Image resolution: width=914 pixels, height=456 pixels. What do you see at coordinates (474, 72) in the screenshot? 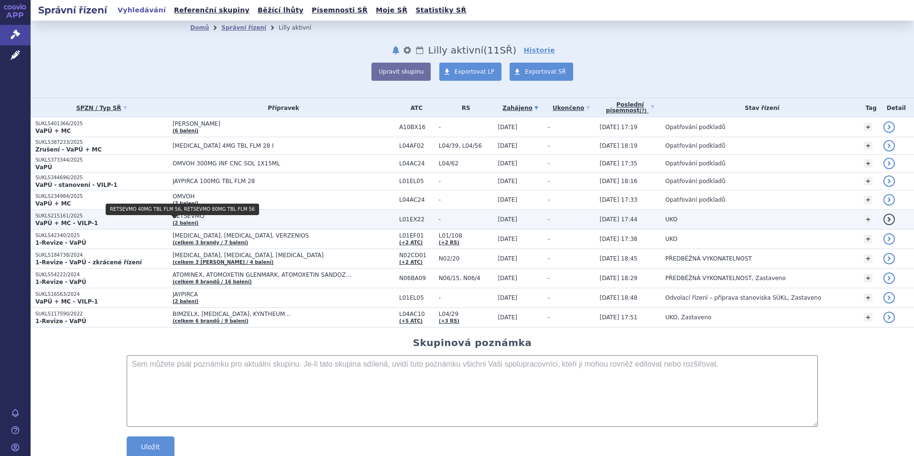
I see `span: Exportovat LP` at bounding box center [474, 72].